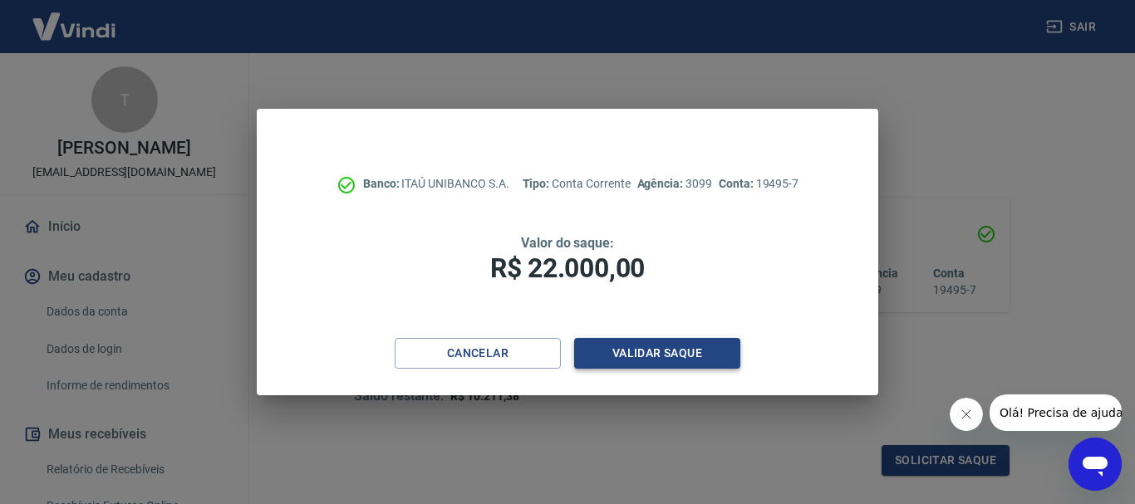 Image resolution: width=1135 pixels, height=504 pixels. What do you see at coordinates (567, 268) in the screenshot?
I see `span: R$ 22.000,00` at bounding box center [567, 268].